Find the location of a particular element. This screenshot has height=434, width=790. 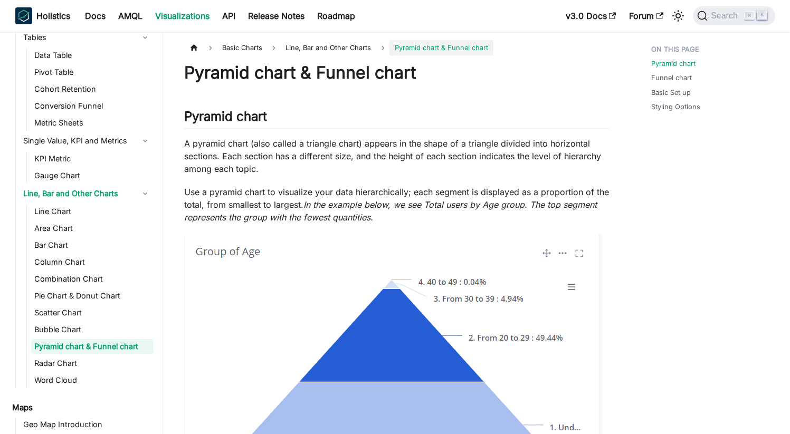

span: Search is located at coordinates (726, 16).